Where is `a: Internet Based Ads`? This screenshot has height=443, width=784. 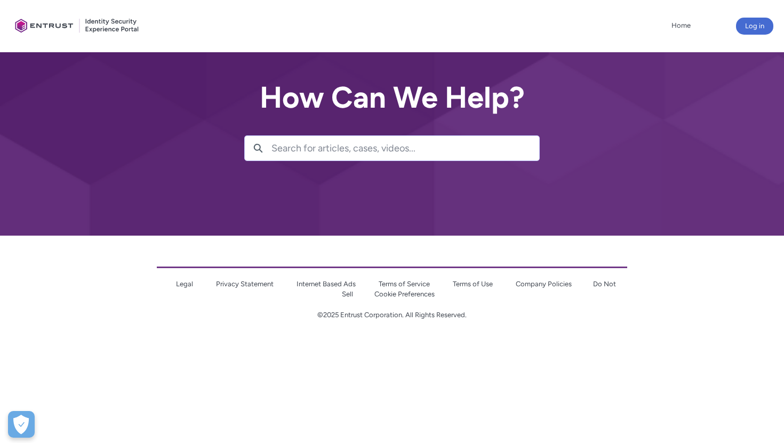
a: Internet Based Ads is located at coordinates (326, 284).